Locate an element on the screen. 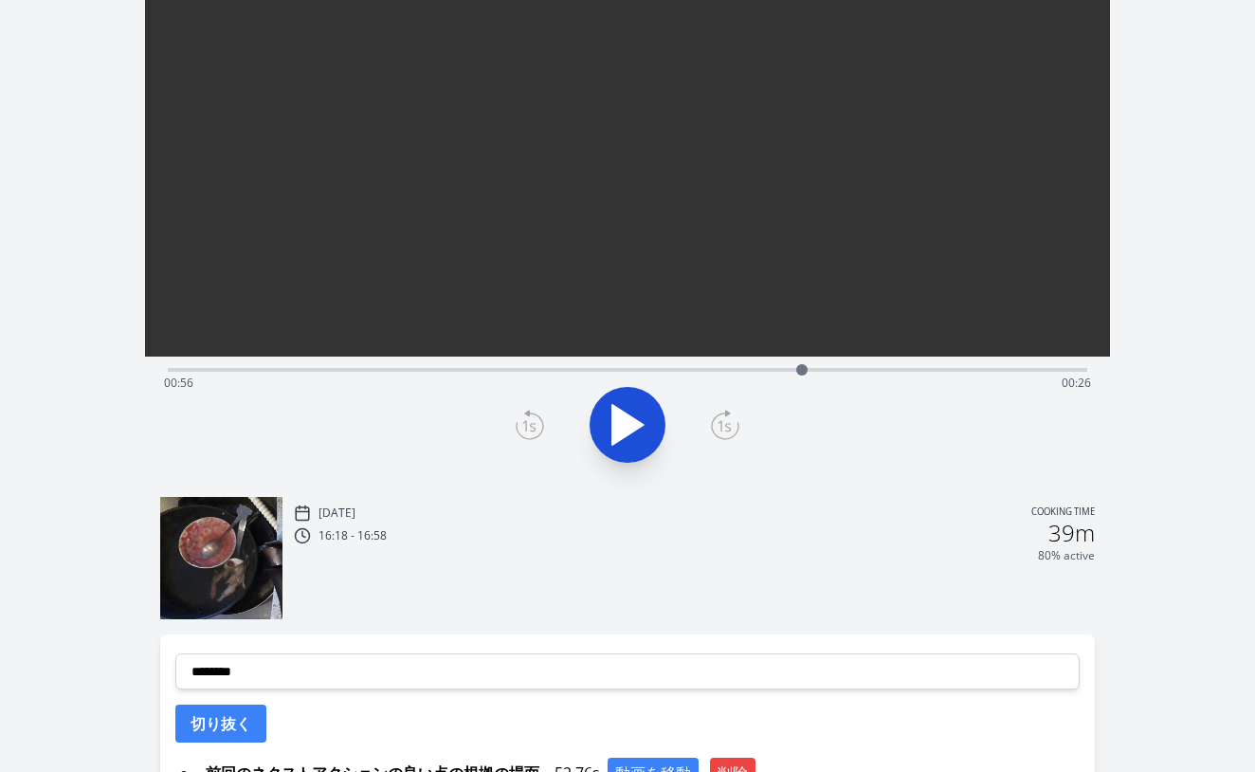  h2: 39m is located at coordinates (1071, 533).